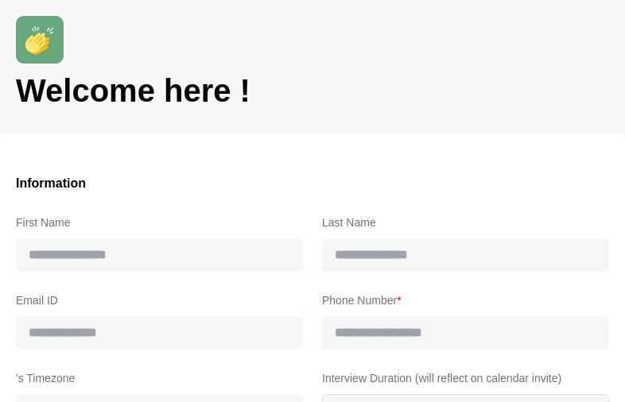 The image size is (625, 402). What do you see at coordinates (312, 184) in the screenshot?
I see `h3: Information` at bounding box center [312, 184].